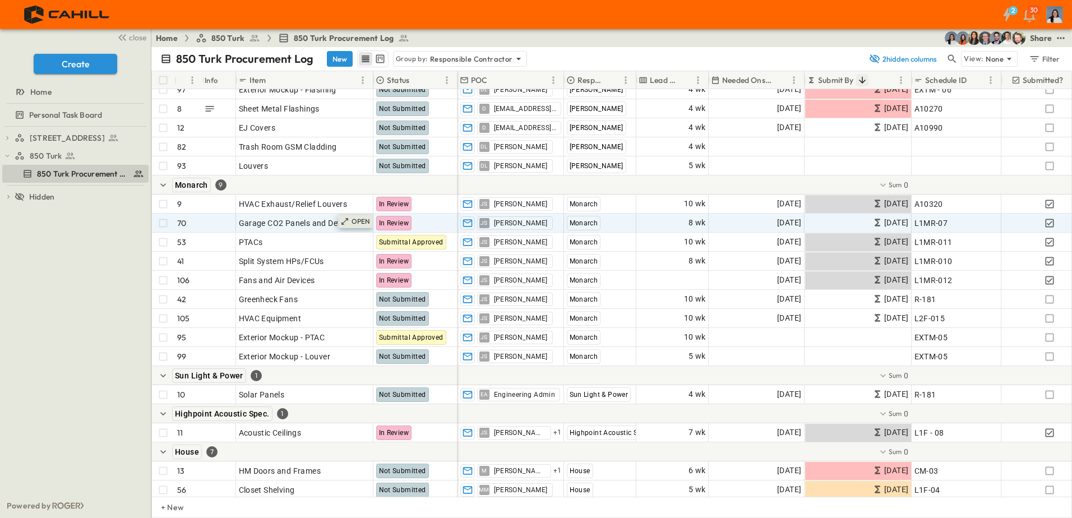 The height and width of the screenshot is (518, 1072). What do you see at coordinates (1007, 38) in the screenshot?
I see `img: Kyle Baltes (kbaltes@cahill-sf.com)` at bounding box center [1007, 38].